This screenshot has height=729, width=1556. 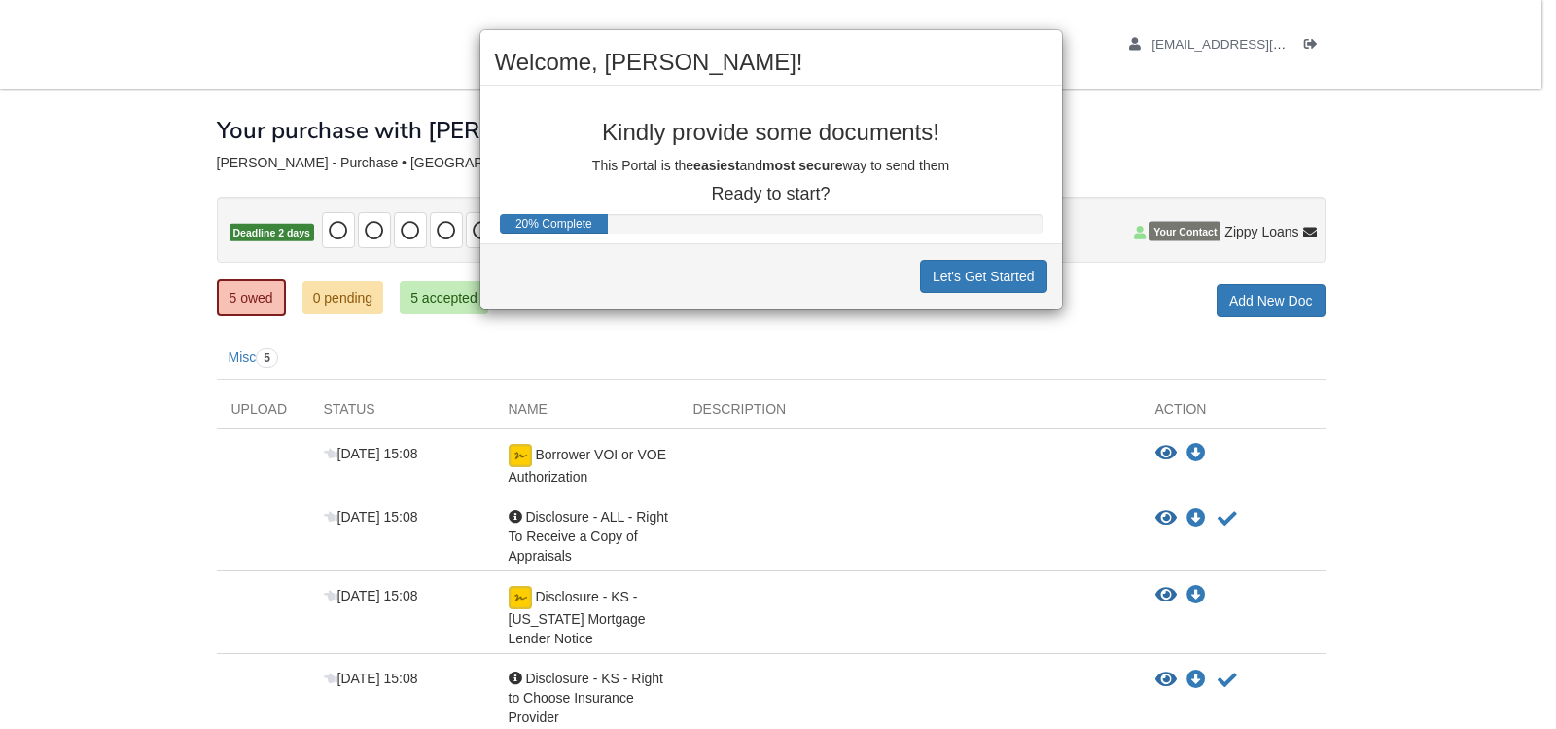 What do you see at coordinates (771, 132) in the screenshot?
I see `p: Kindly provide some documents!` at bounding box center [771, 132].